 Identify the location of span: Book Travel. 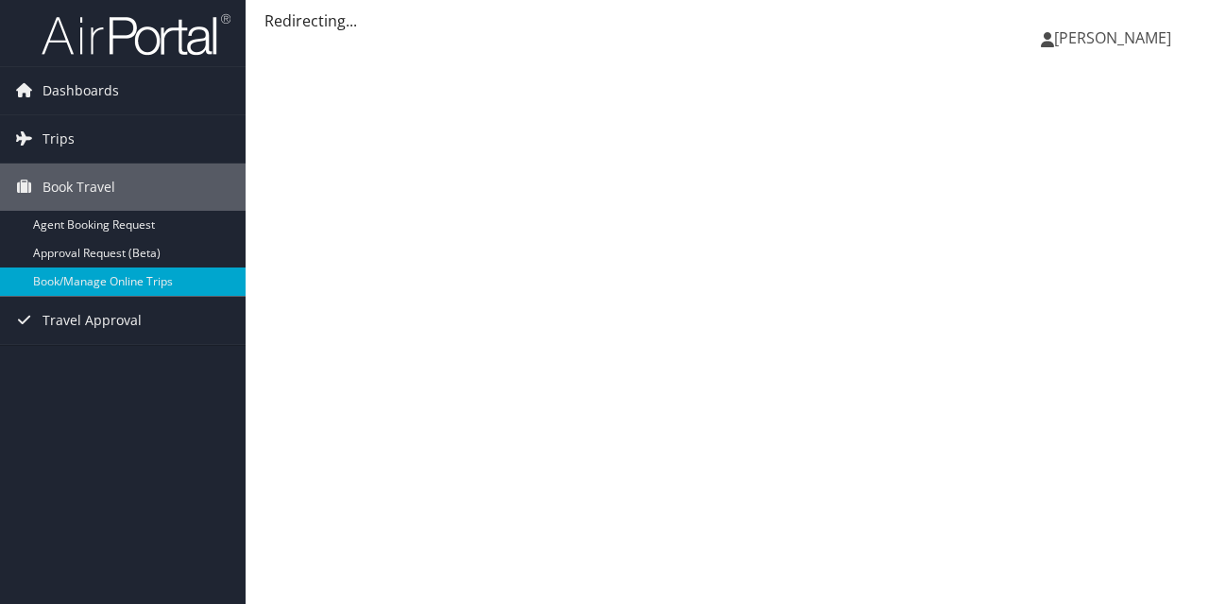
(78, 187).